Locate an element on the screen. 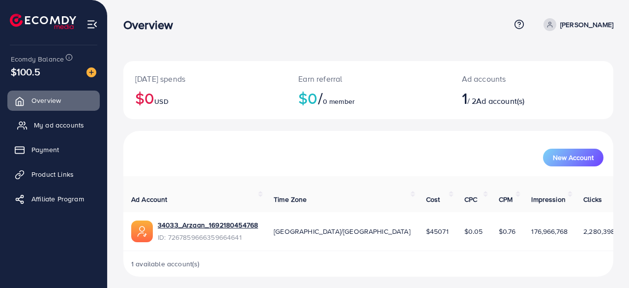  img: menu is located at coordinates (92, 24).